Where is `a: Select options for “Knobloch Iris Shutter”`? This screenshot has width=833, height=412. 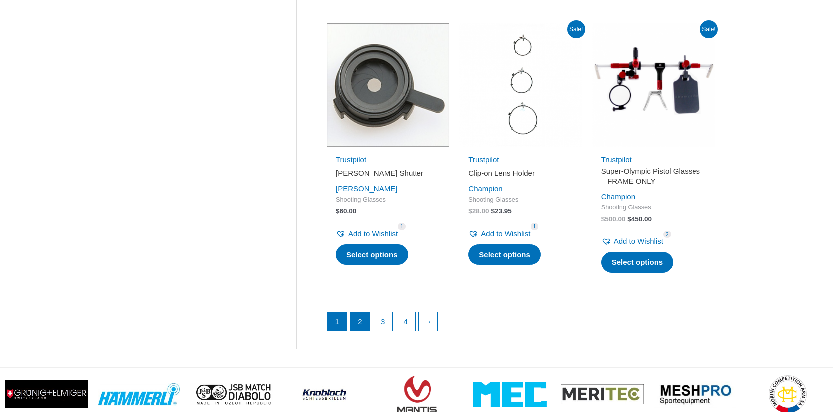 a: Select options for “Knobloch Iris Shutter” is located at coordinates (372, 255).